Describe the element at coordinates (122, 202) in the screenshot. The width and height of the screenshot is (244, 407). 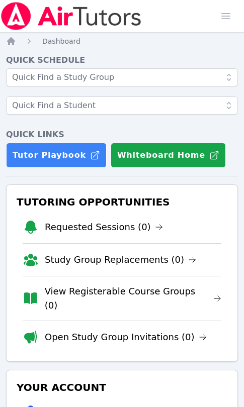
I see `h3: Tutoring Opportunities` at that location.